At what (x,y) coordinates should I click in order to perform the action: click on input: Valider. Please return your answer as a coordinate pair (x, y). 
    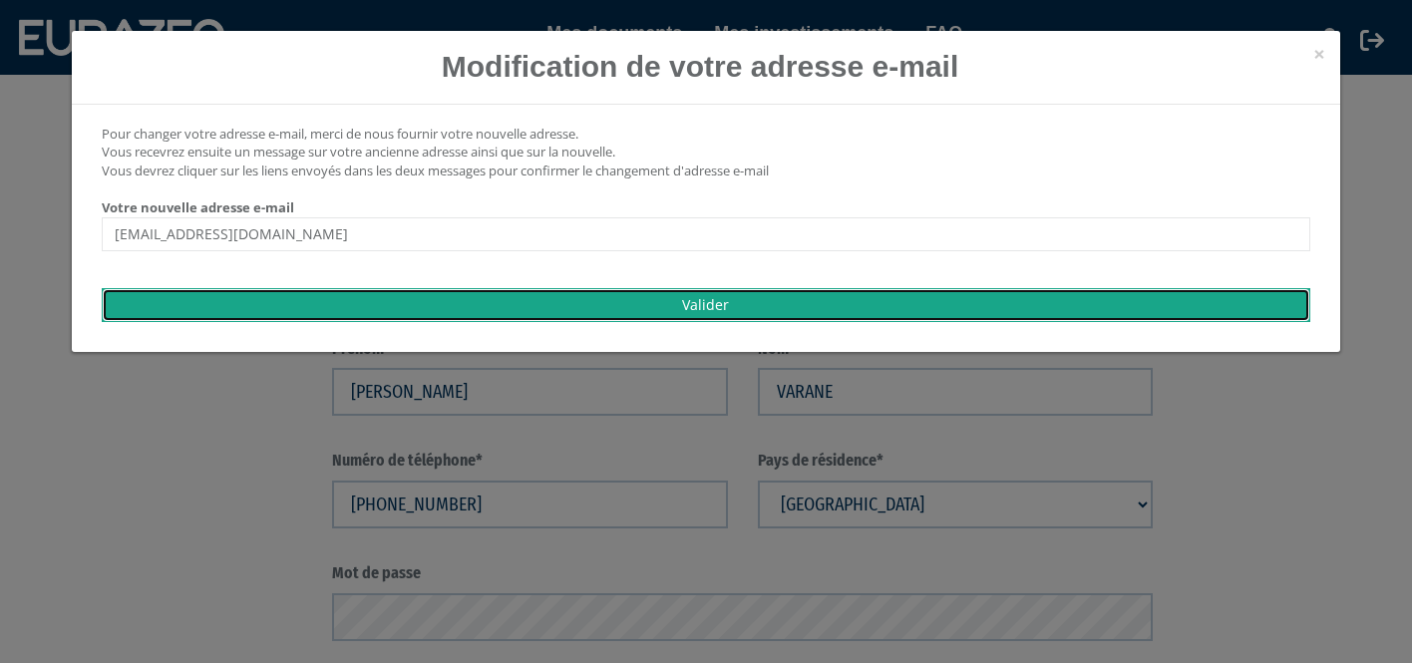
    Looking at the image, I should click on (706, 305).